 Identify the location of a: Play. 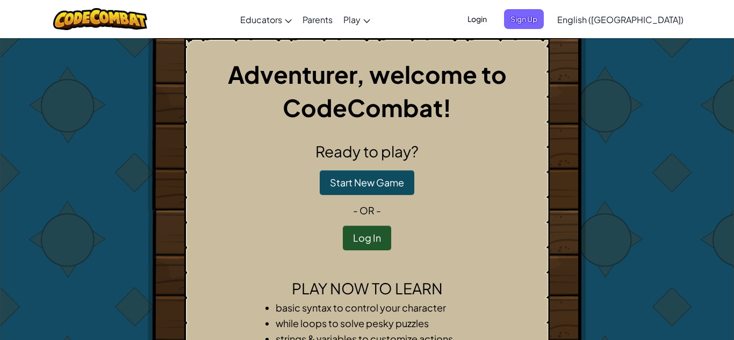
(357, 19).